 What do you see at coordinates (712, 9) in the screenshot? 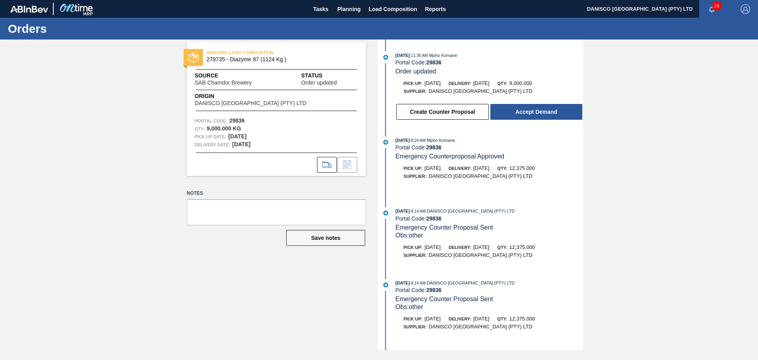
I see `button: Notifications` at bounding box center [712, 9].